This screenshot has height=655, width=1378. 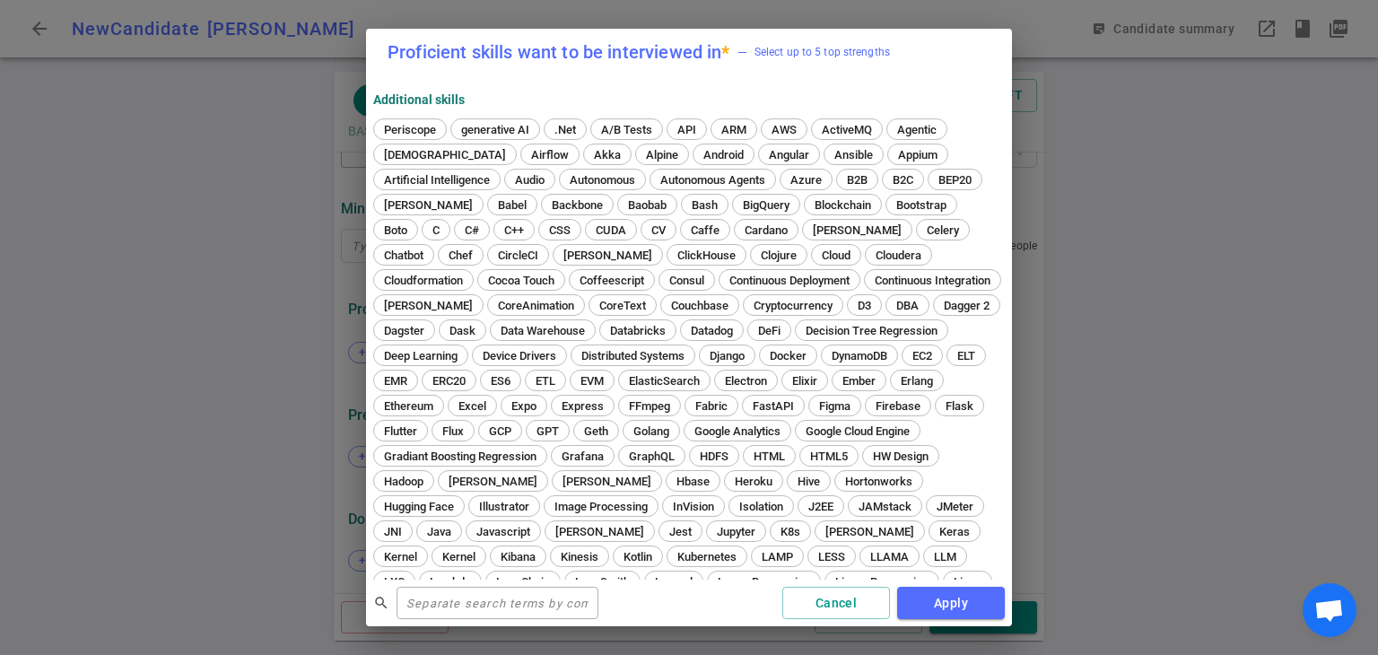 What do you see at coordinates (559, 52) in the screenshot?
I see `label: Proficient skills want to be interviewed in` at bounding box center [559, 52].